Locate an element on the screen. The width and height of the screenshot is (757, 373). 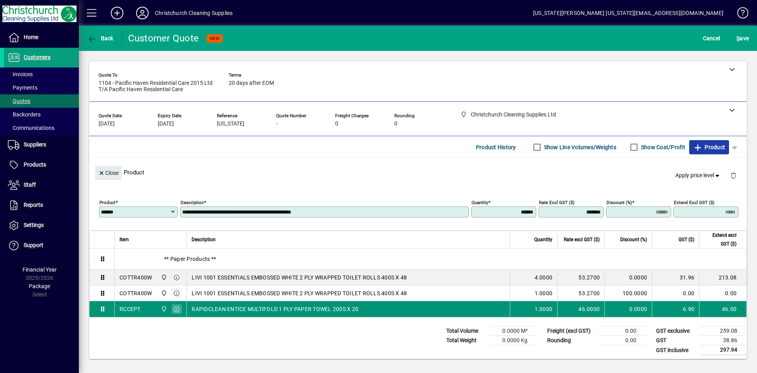
td: 0.0000 Kg is located at coordinates (513, 340).